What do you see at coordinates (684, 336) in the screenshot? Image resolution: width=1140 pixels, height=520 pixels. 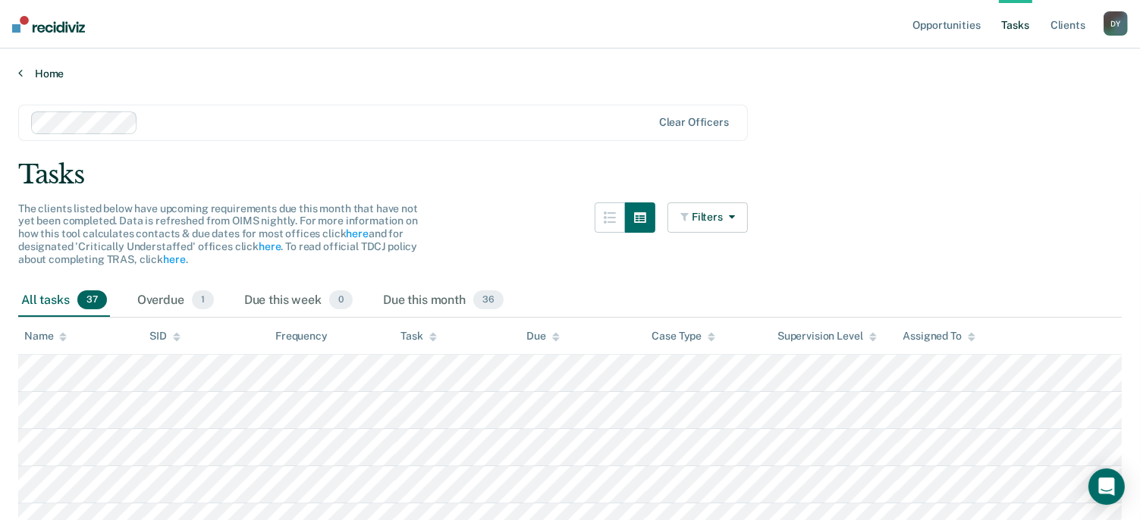 I see `div: Case Type` at bounding box center [684, 336].